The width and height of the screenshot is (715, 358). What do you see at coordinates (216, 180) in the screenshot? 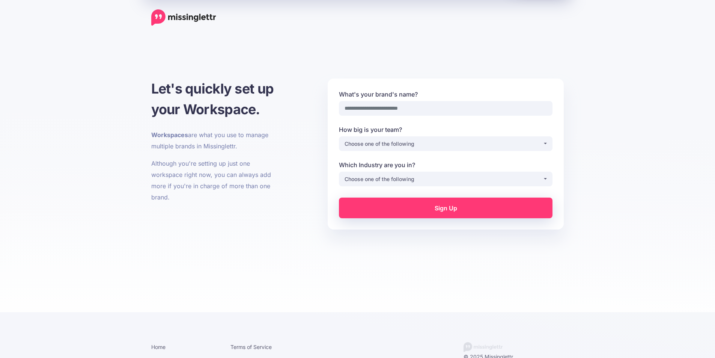
I see `p: Although you're setting up just one workspace right now, you can always add more if you're in cha...` at bounding box center [216, 180].